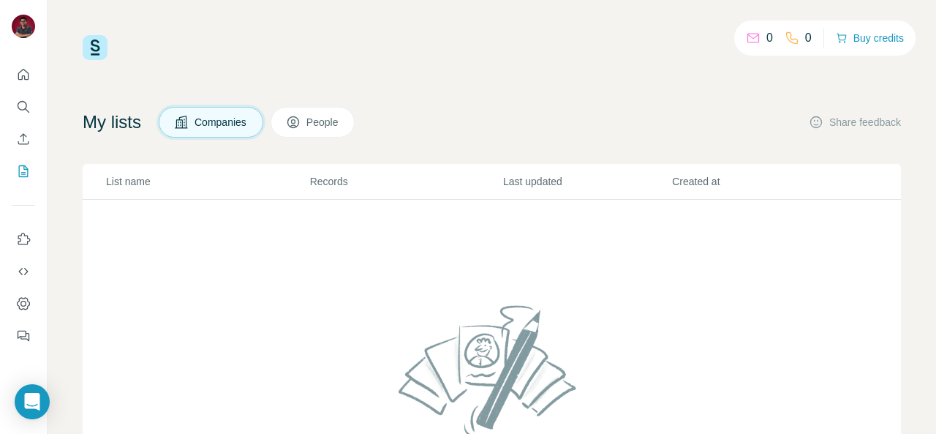 This screenshot has height=434, width=936. I want to click on button: Search, so click(23, 107).